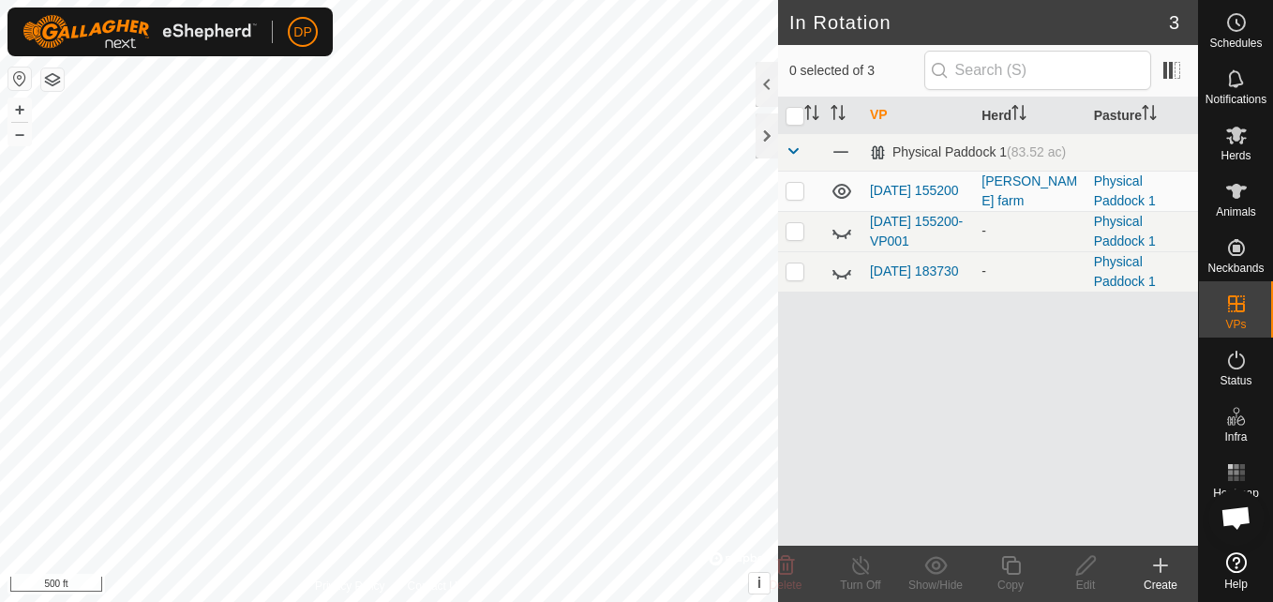 The width and height of the screenshot is (1273, 602). What do you see at coordinates (918, 115) in the screenshot?
I see `th: VP` at bounding box center [918, 115].